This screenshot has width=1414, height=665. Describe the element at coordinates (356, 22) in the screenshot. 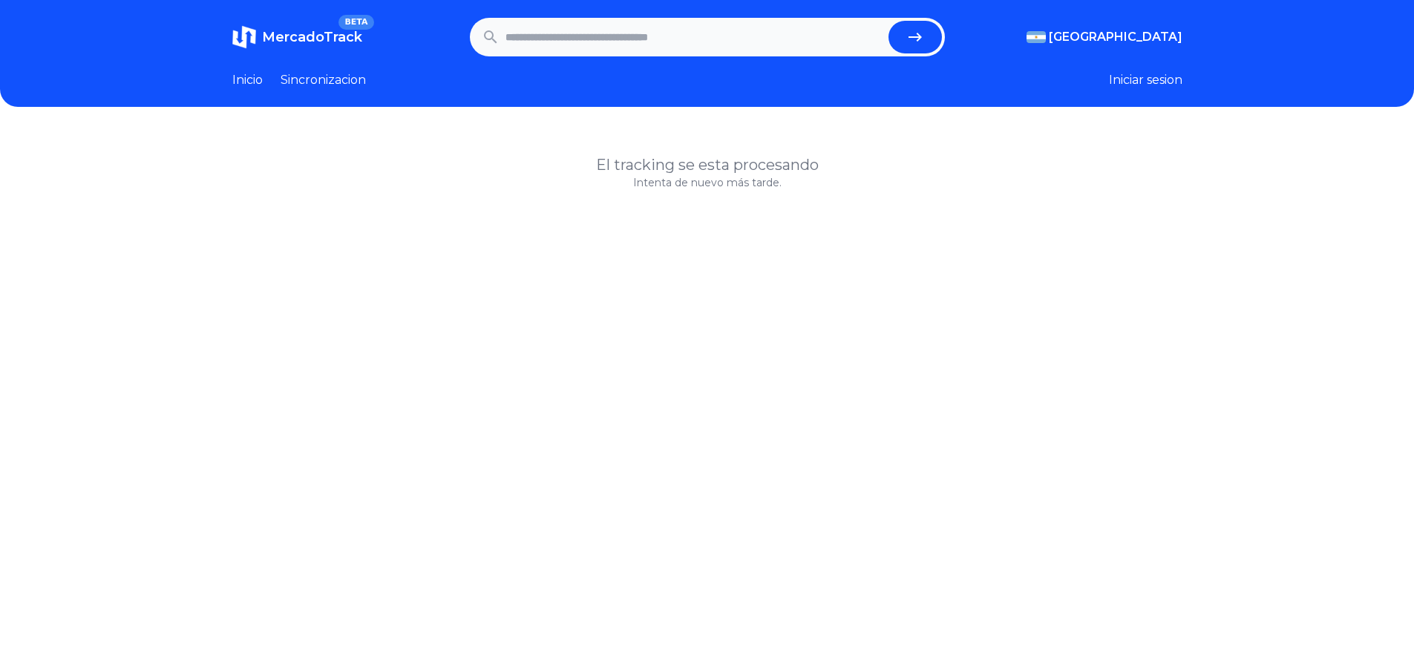

I see `span: BETA` at that location.